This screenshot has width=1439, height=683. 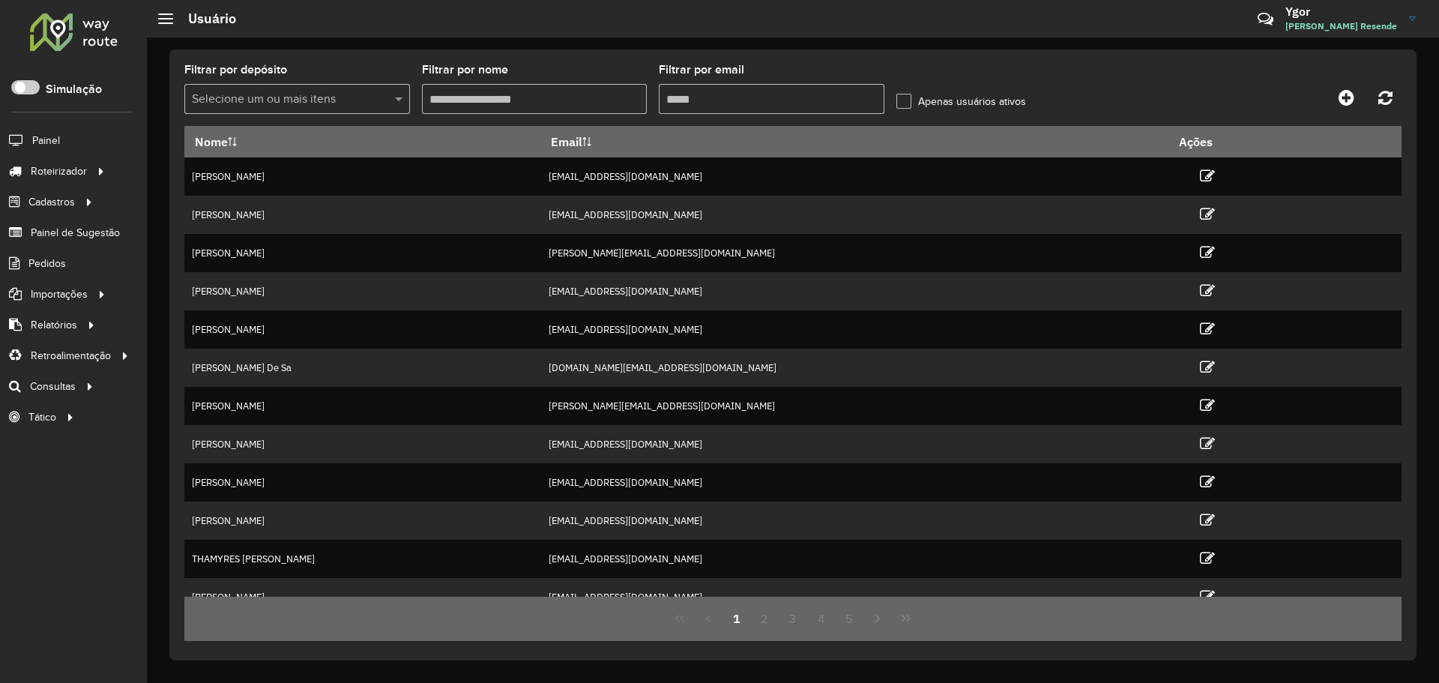 What do you see at coordinates (1213, 142) in the screenshot?
I see `th: Ações` at bounding box center [1213, 142].